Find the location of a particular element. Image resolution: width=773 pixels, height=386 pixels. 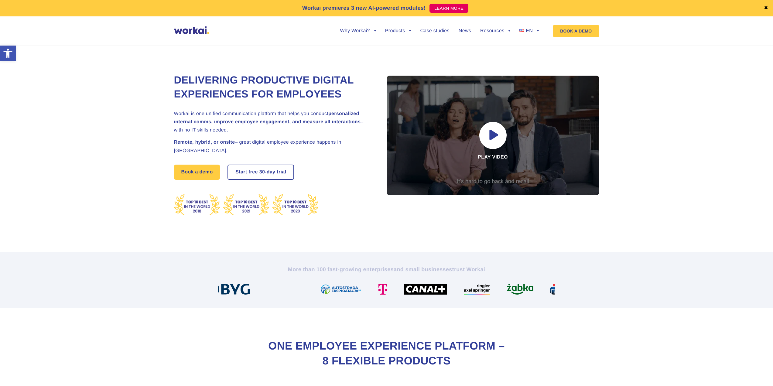

i: and small businesses is located at coordinates (423, 269).